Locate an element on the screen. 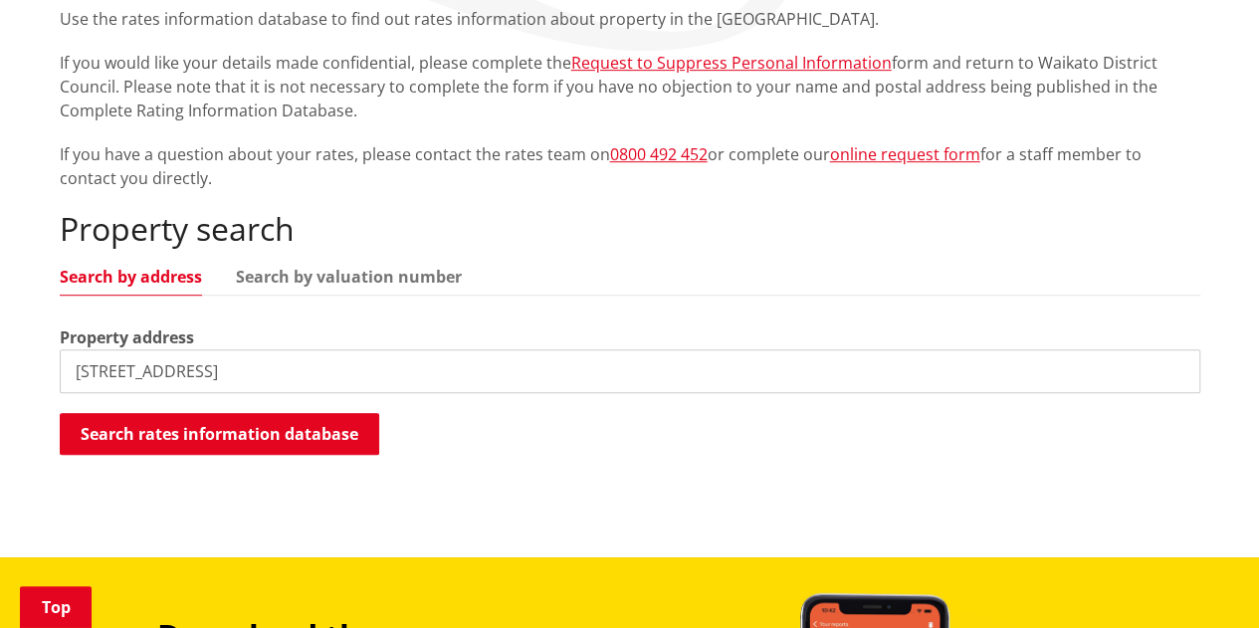 The height and width of the screenshot is (628, 1259). a: online request form is located at coordinates (905, 154).